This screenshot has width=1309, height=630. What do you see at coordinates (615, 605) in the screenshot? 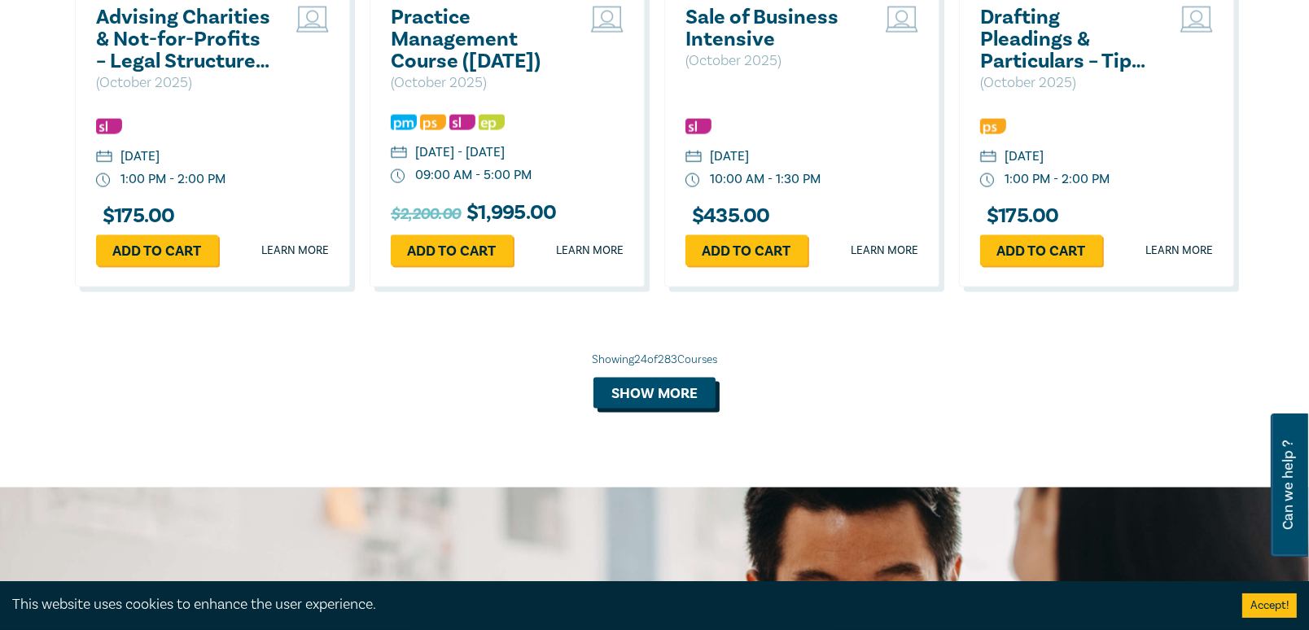
I see `div: This website uses cookies to enhance the user experience.` at bounding box center [615, 605].